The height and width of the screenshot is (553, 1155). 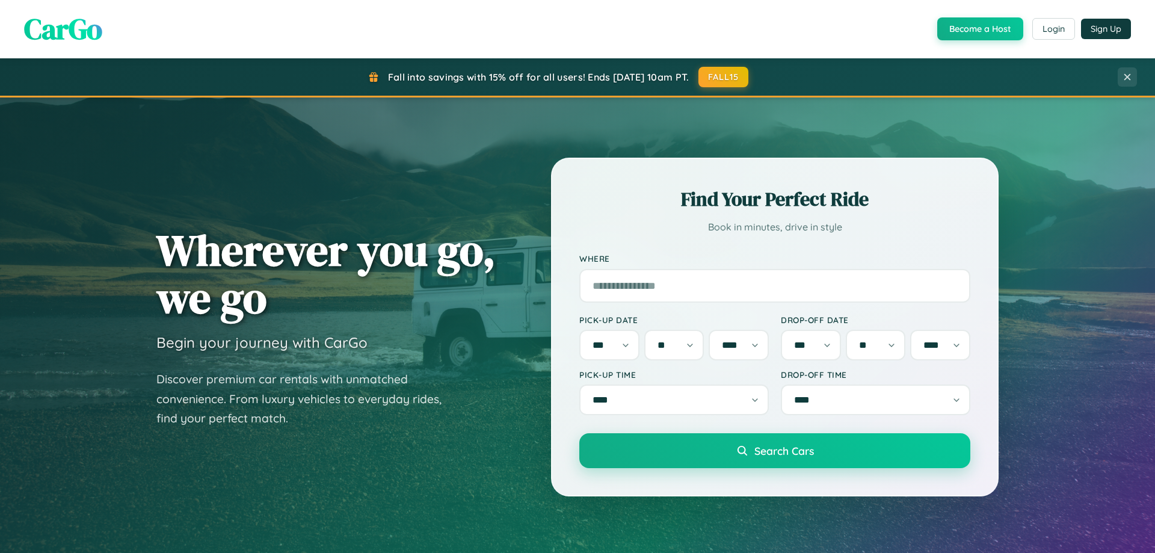 I want to click on label: Drop-off Date, so click(x=875, y=319).